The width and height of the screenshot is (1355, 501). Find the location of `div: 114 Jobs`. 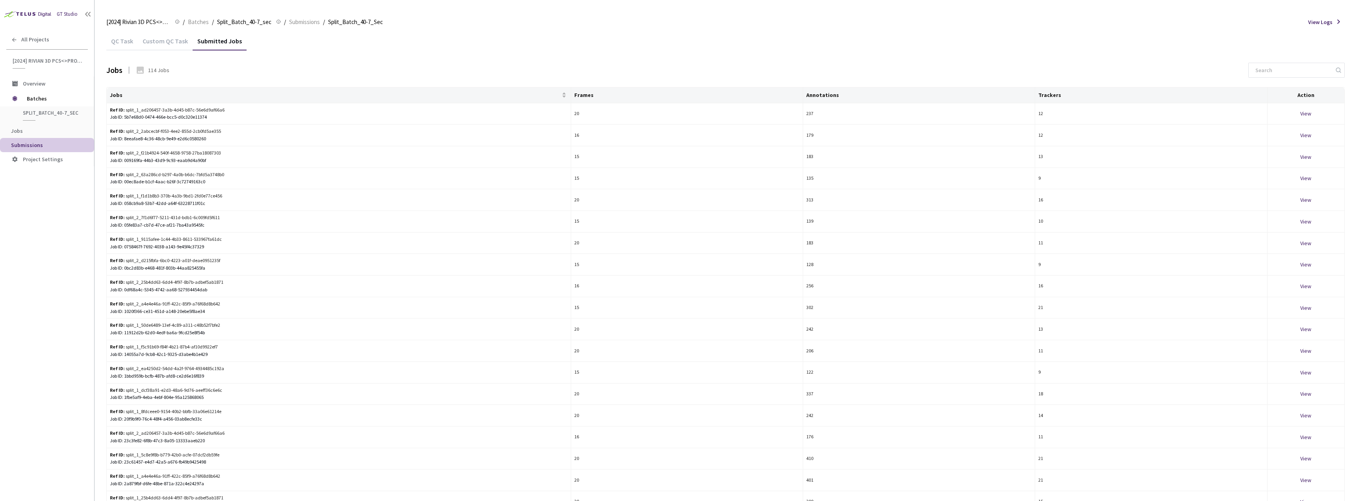

div: 114 Jobs is located at coordinates (159, 70).